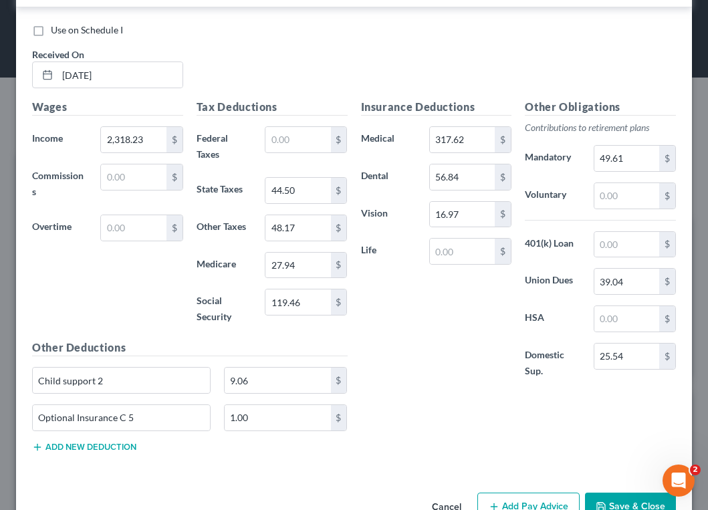 The image size is (708, 510). Describe the element at coordinates (552, 363) in the screenshot. I see `label: Domestic Sup.` at that location.